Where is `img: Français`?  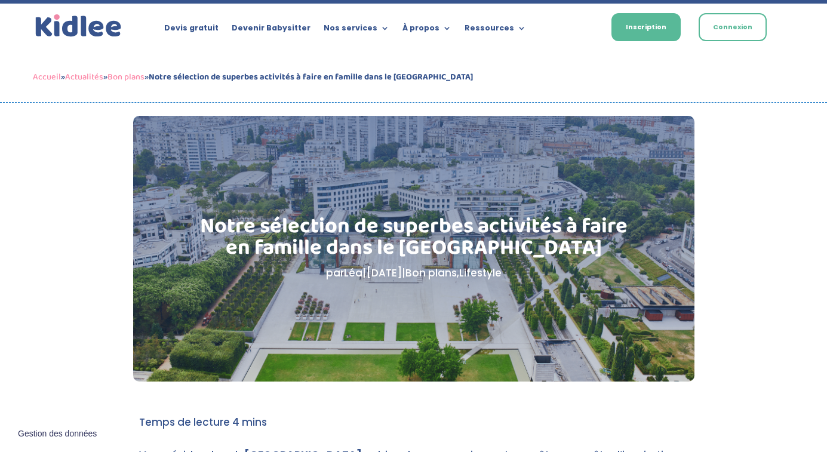
img: Français is located at coordinates (578, 28).